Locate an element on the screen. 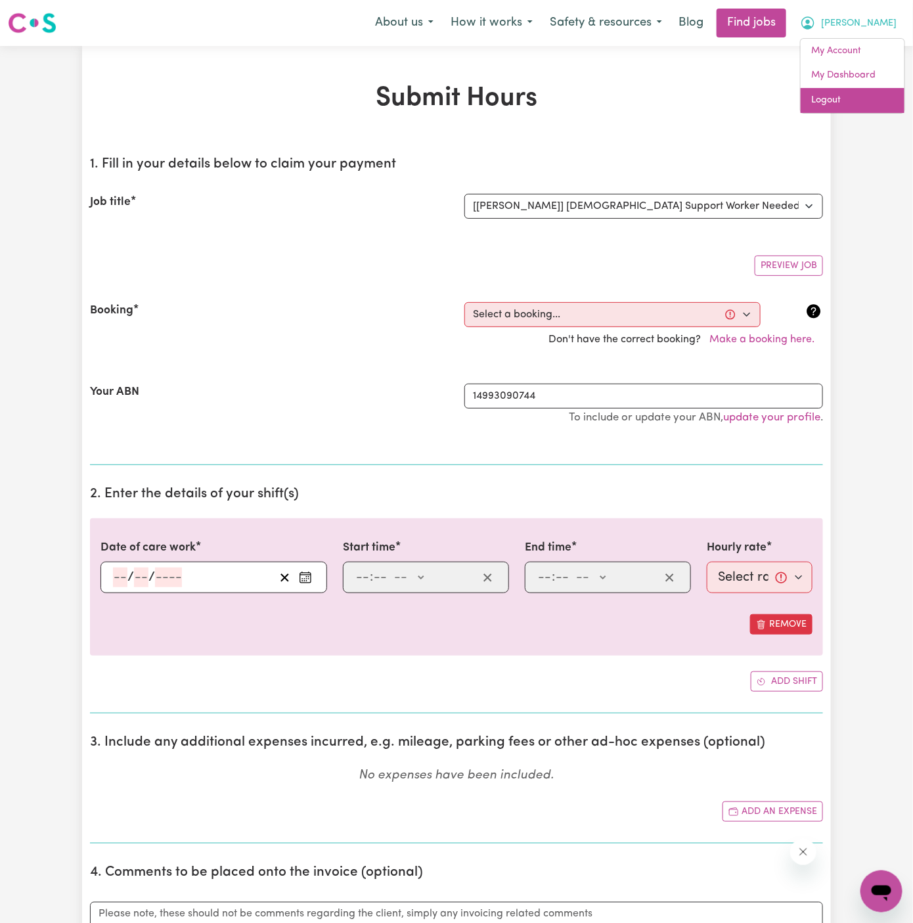  button: Safety & resources is located at coordinates (605, 23).